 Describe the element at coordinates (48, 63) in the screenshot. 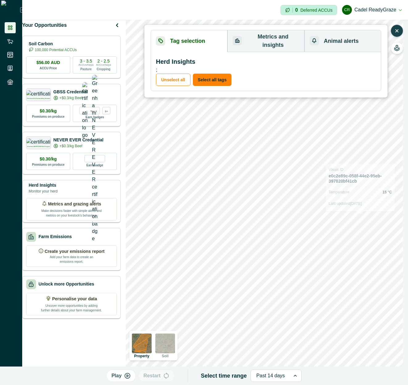

I see `p: $56.00 AUD` at that location.